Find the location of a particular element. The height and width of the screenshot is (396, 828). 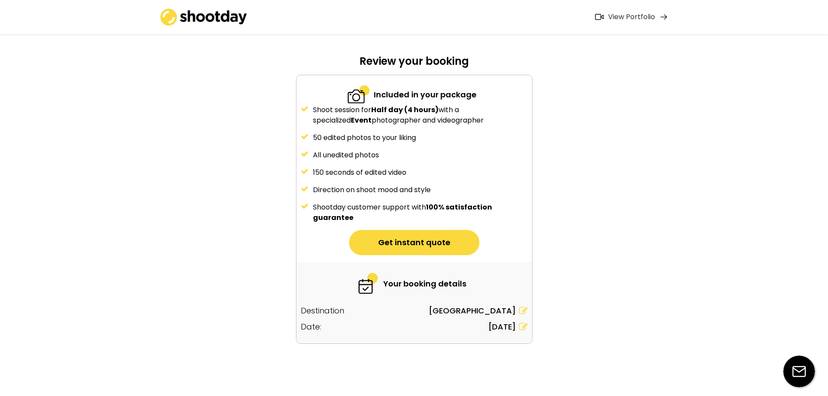

div: 50 edited photos to your liking is located at coordinates (420, 138).